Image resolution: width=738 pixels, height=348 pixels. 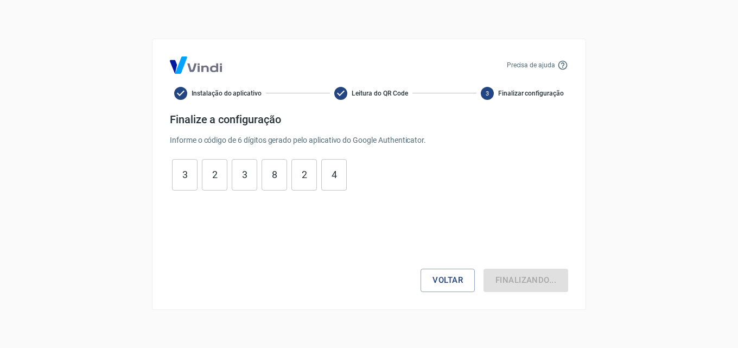 I want to click on h4: Finalize a configuração, so click(x=369, y=119).